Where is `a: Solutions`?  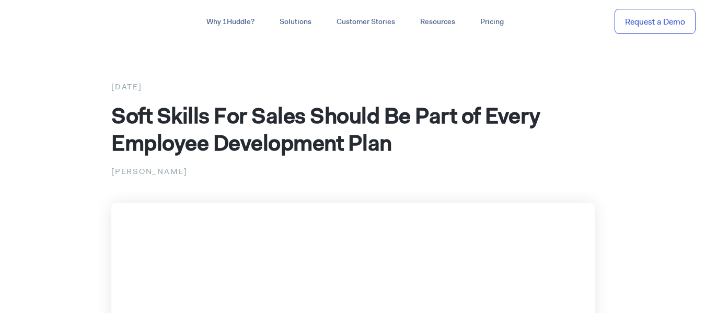 a: Solutions is located at coordinates (295, 22).